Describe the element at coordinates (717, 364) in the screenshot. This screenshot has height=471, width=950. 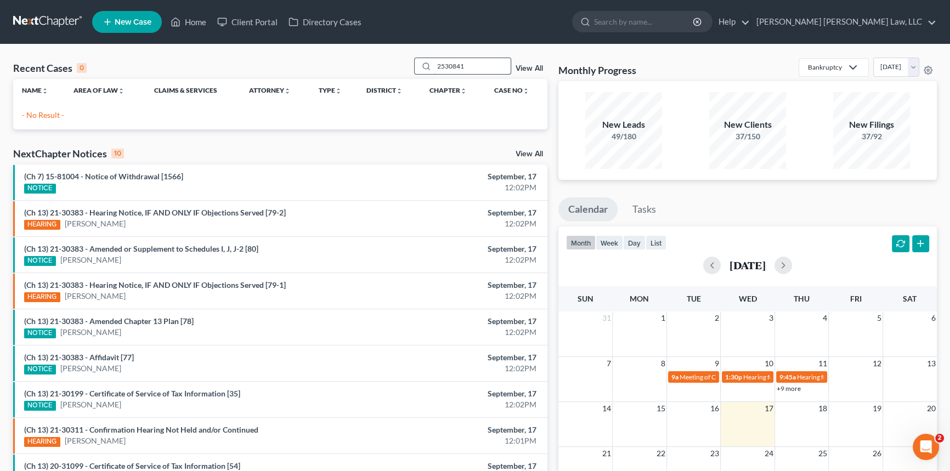
I see `span: 9` at that location.